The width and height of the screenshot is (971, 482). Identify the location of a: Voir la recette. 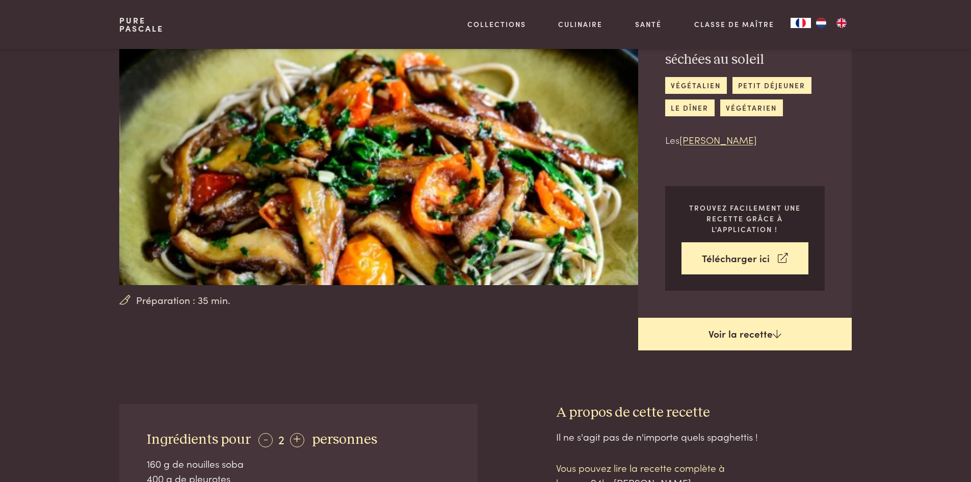
(745, 334).